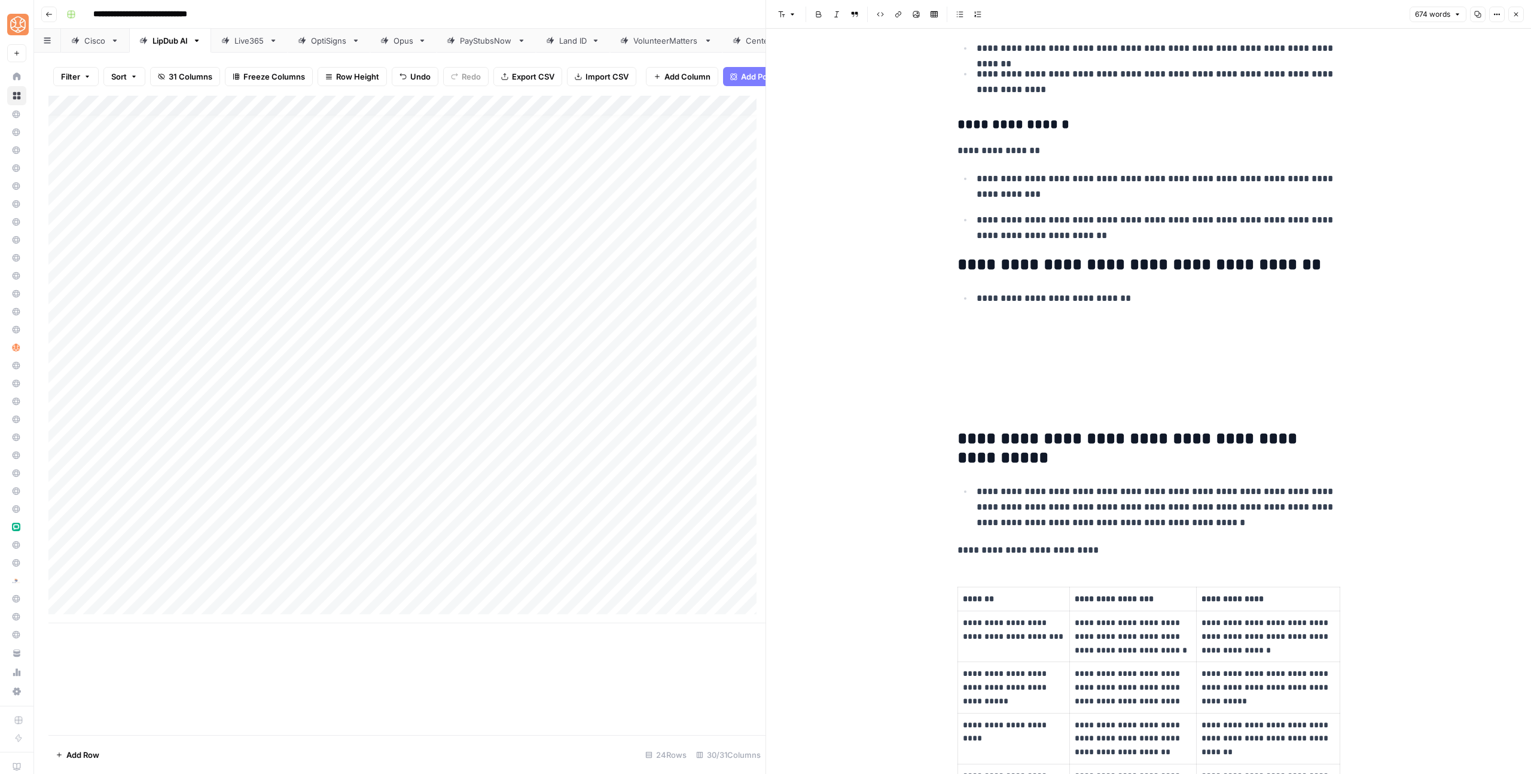 This screenshot has height=774, width=1531. What do you see at coordinates (329, 41) in the screenshot?
I see `div: OptiSigns` at bounding box center [329, 41].